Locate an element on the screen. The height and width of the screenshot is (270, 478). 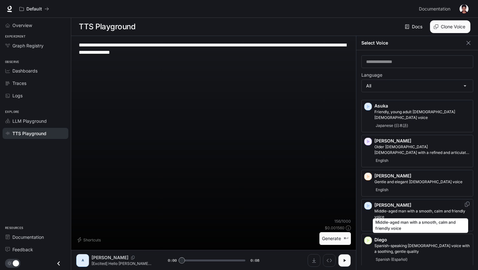
p: $ 0.001560 is located at coordinates (335, 228).